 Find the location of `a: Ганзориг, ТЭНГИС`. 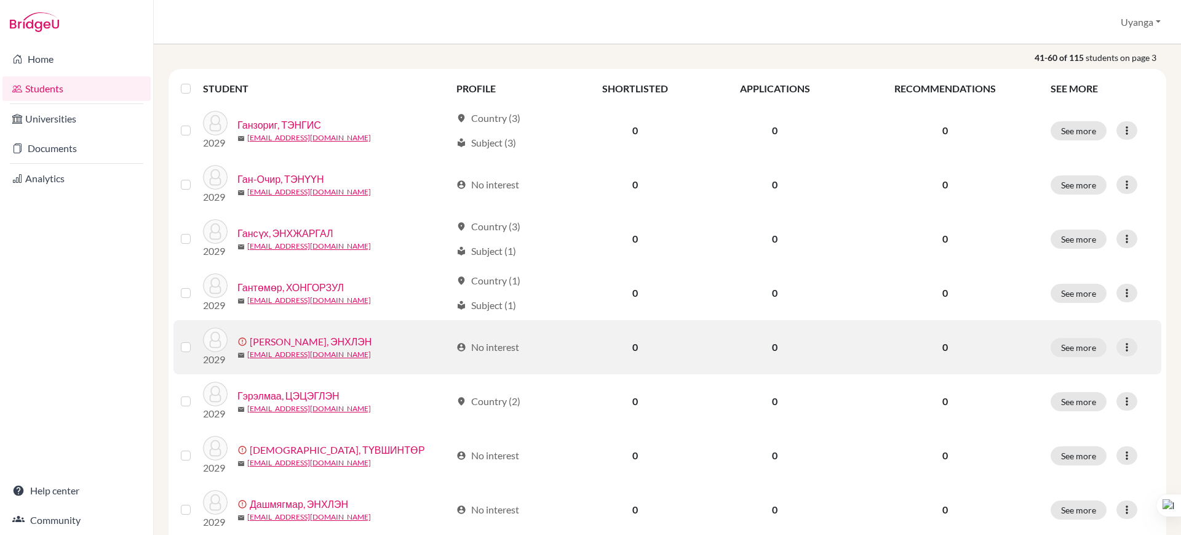

a: Ганзориг, ТЭНГИС is located at coordinates (279, 125).